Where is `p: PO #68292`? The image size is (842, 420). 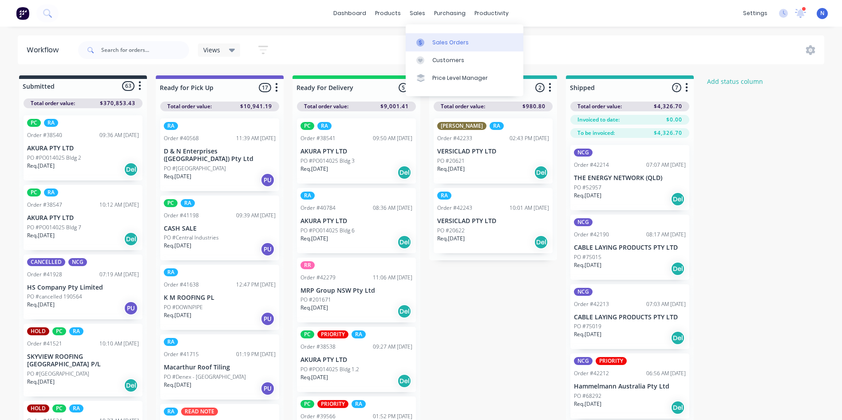 p: PO #68292 is located at coordinates (587, 396).